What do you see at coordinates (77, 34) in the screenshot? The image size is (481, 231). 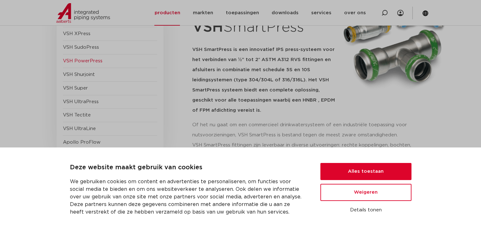 I see `span: VSH XPress` at bounding box center [77, 34].